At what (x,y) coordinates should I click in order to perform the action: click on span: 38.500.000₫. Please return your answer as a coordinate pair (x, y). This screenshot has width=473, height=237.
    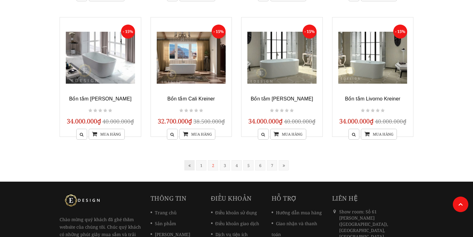
    Looking at the image, I should click on (209, 121).